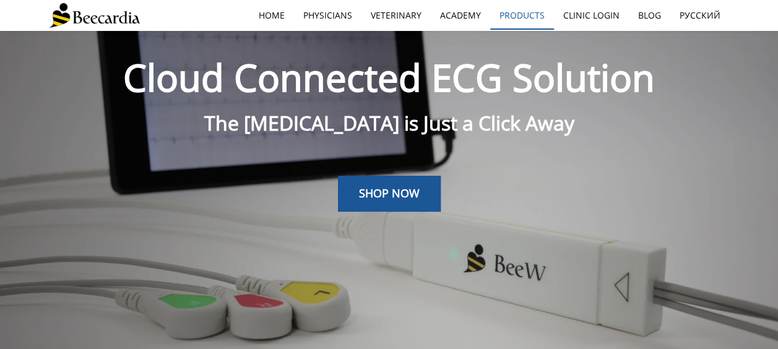 This screenshot has width=778, height=349. I want to click on img: Beecardia, so click(94, 15).